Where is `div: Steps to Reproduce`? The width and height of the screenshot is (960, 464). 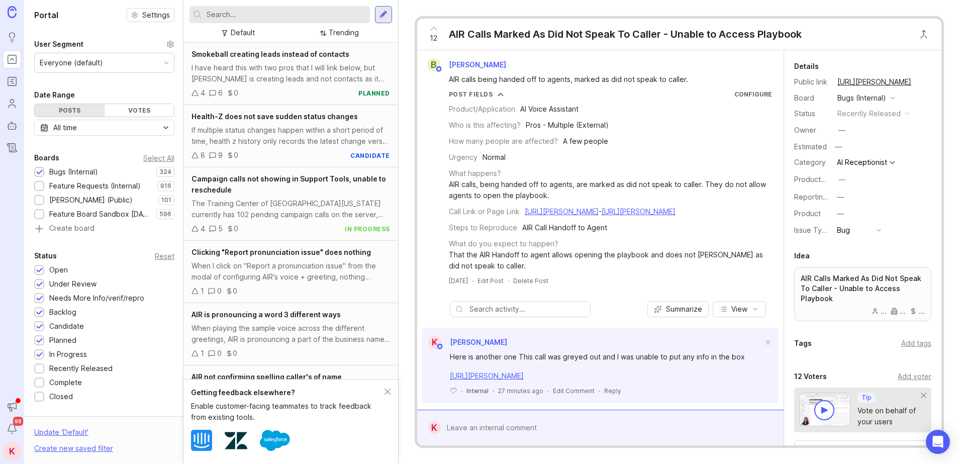
div: Steps to Reproduce is located at coordinates (483, 228).